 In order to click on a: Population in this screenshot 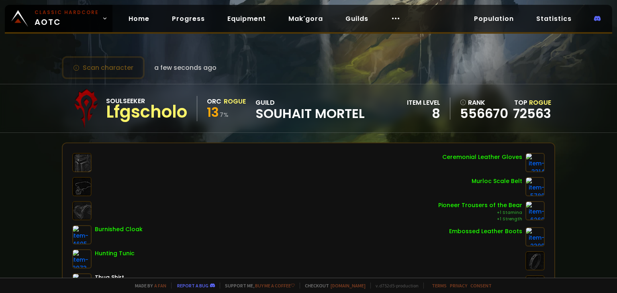, I will do `click(494, 18)`.